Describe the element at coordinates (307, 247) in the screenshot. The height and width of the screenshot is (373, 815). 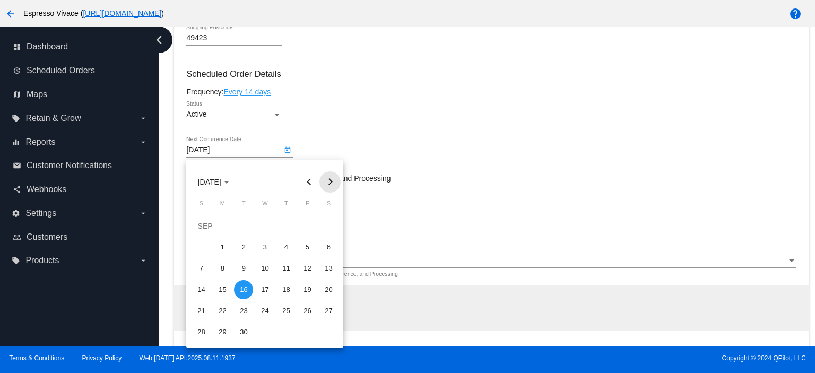
I see `div: 5` at that location.